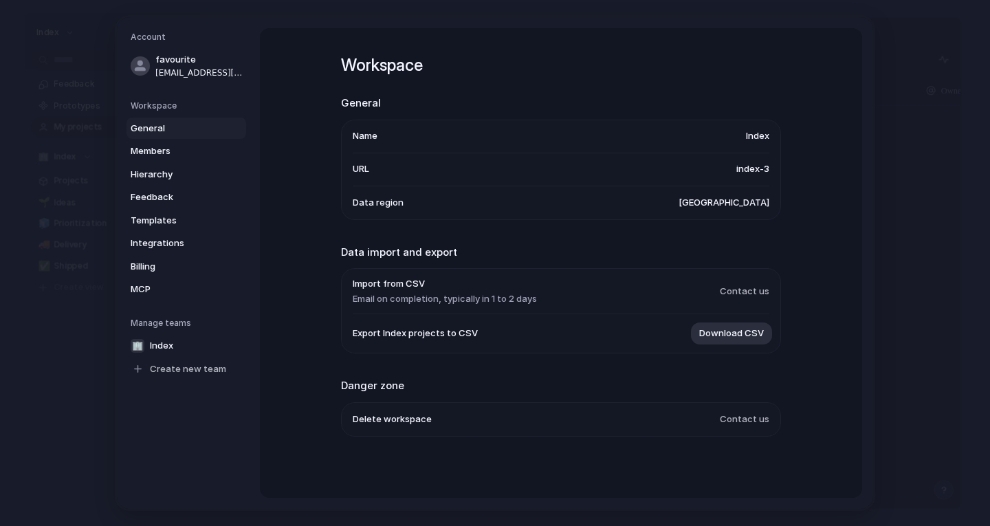 This screenshot has height=526, width=990. Describe the element at coordinates (186, 221) in the screenshot. I see `a: Templates` at that location.